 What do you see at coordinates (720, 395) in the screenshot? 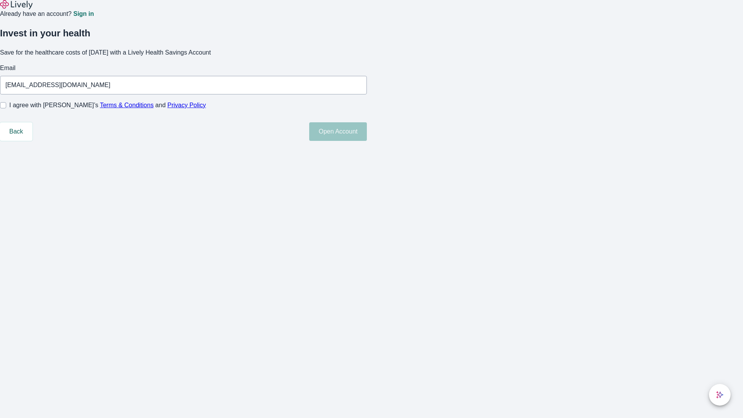
I see `svg: Lively AI Assistant` at bounding box center [720, 395].